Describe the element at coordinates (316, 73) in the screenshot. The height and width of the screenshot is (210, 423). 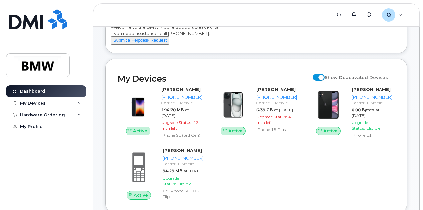
I see `input: Show Deactivated Devices` at that location.